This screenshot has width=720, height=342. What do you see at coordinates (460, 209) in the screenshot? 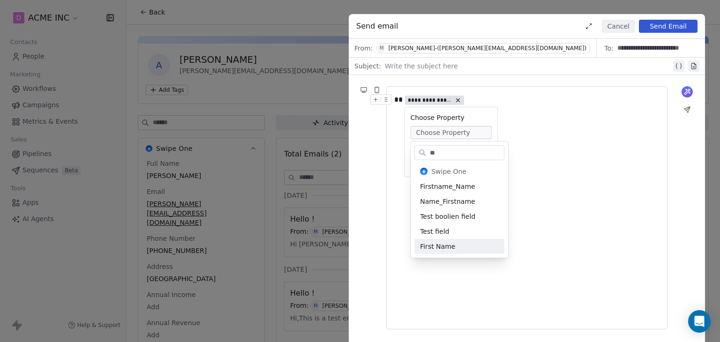
I see `div: Suggestions` at bounding box center [460, 209].